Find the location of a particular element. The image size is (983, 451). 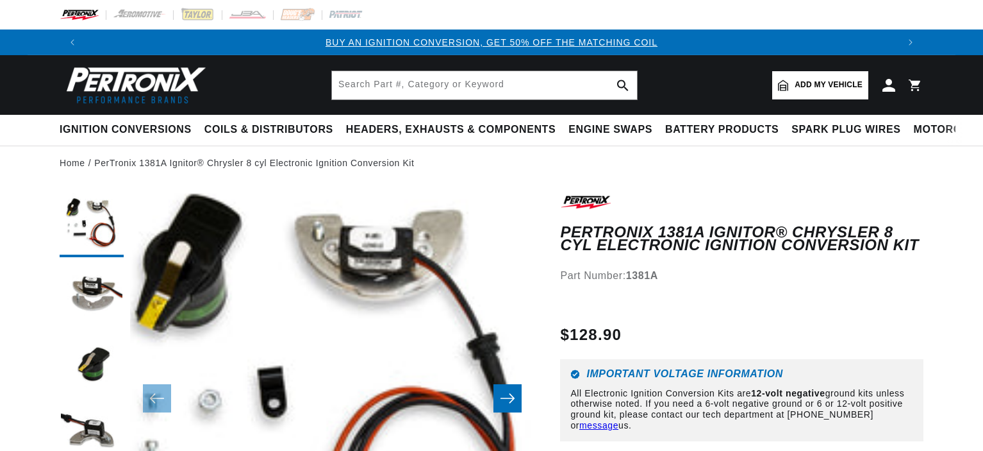

summary: Spark Plug Wires is located at coordinates (846, 129).